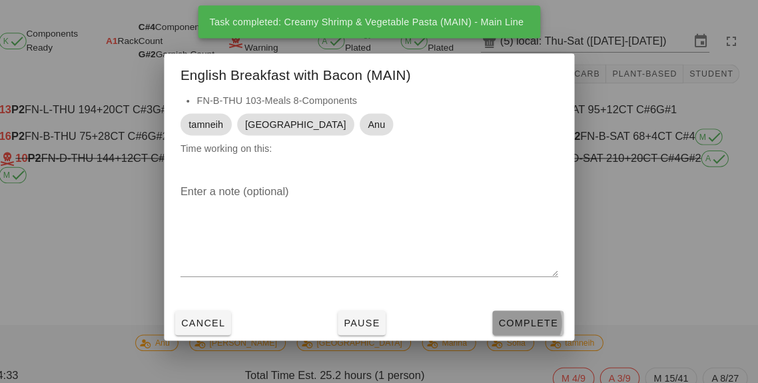 The height and width of the screenshot is (383, 758). What do you see at coordinates (533, 314) in the screenshot?
I see `button: Complete` at bounding box center [533, 314].